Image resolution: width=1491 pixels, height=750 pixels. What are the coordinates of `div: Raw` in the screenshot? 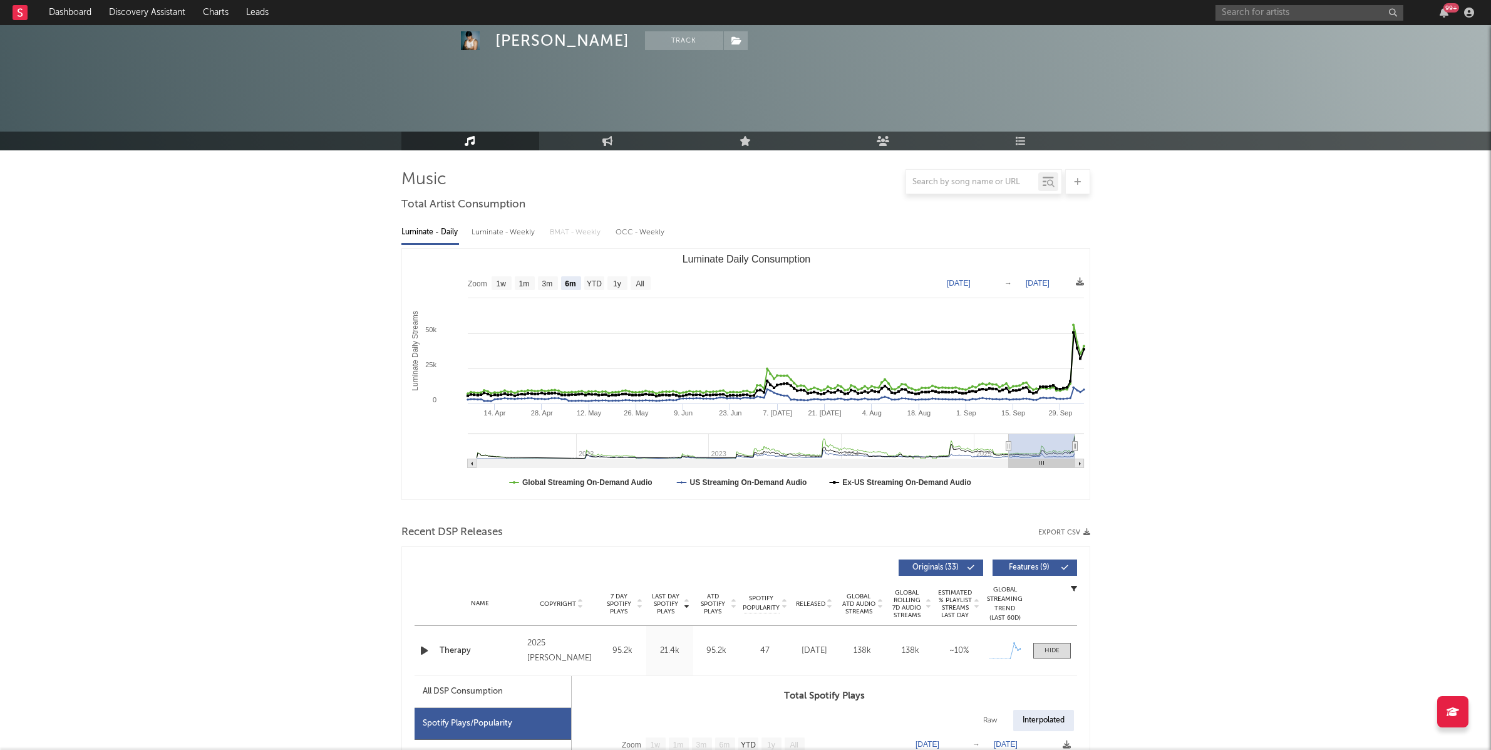 It's located at (990, 720).